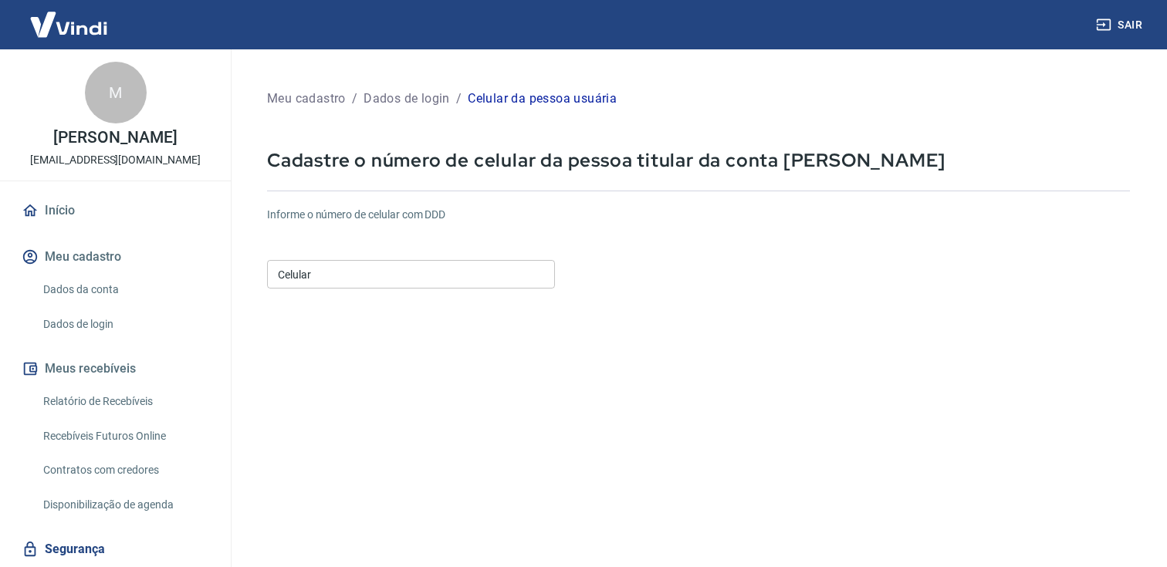 The image size is (1167, 567). I want to click on a: Disponibilização de agenda, so click(124, 505).